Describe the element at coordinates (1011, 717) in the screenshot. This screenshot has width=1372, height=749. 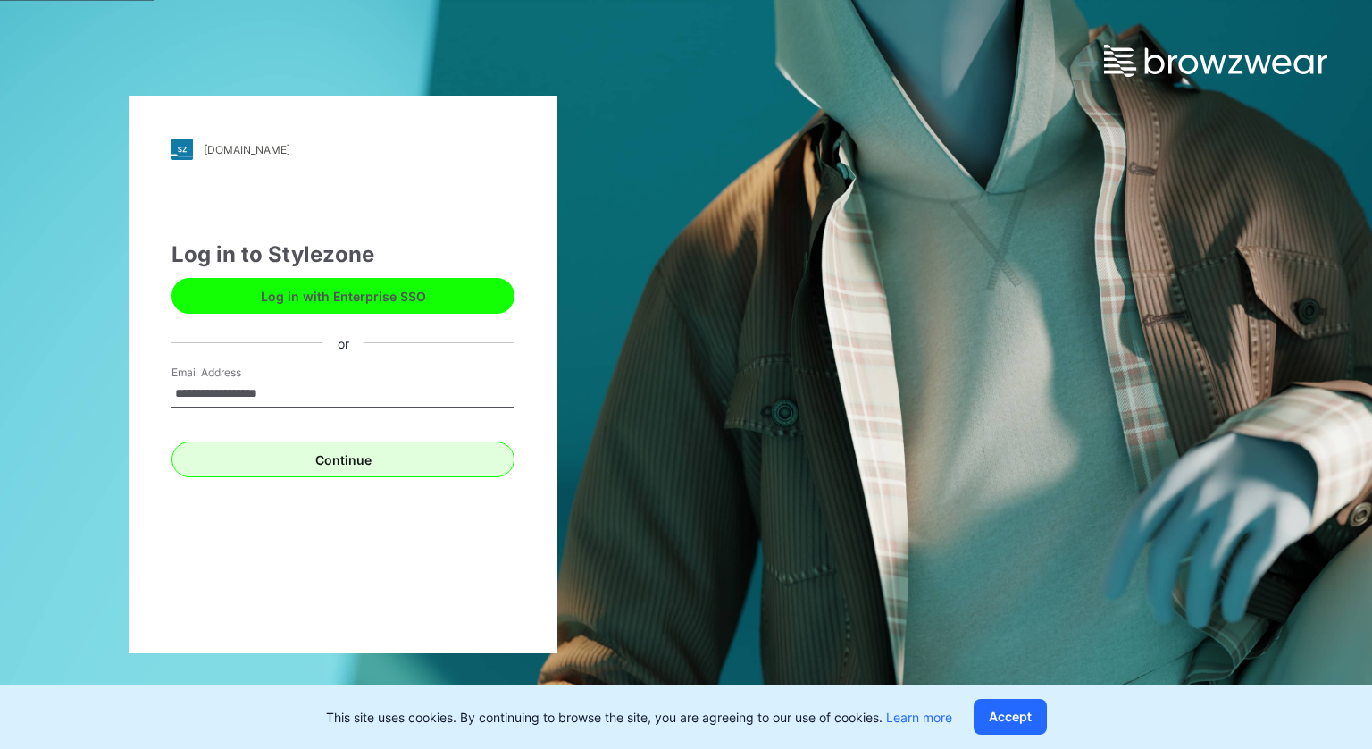
I see `button: Accept` at that location.